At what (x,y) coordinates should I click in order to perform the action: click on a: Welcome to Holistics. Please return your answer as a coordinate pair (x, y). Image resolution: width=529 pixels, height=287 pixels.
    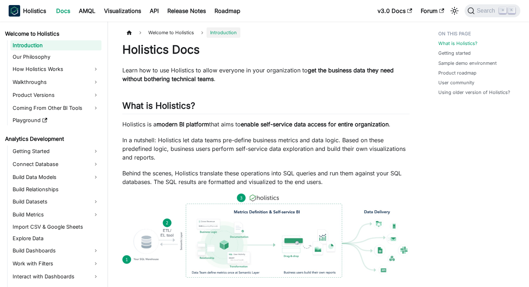
    Looking at the image, I should click on (52, 34).